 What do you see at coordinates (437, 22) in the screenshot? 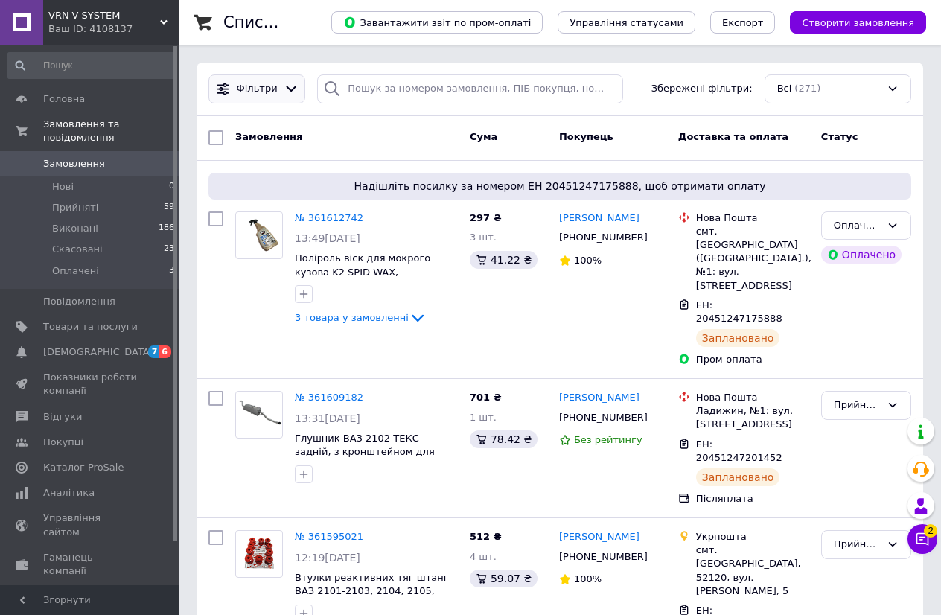
I see `span: Завантажити звіт по пром-оплаті` at bounding box center [437, 22].